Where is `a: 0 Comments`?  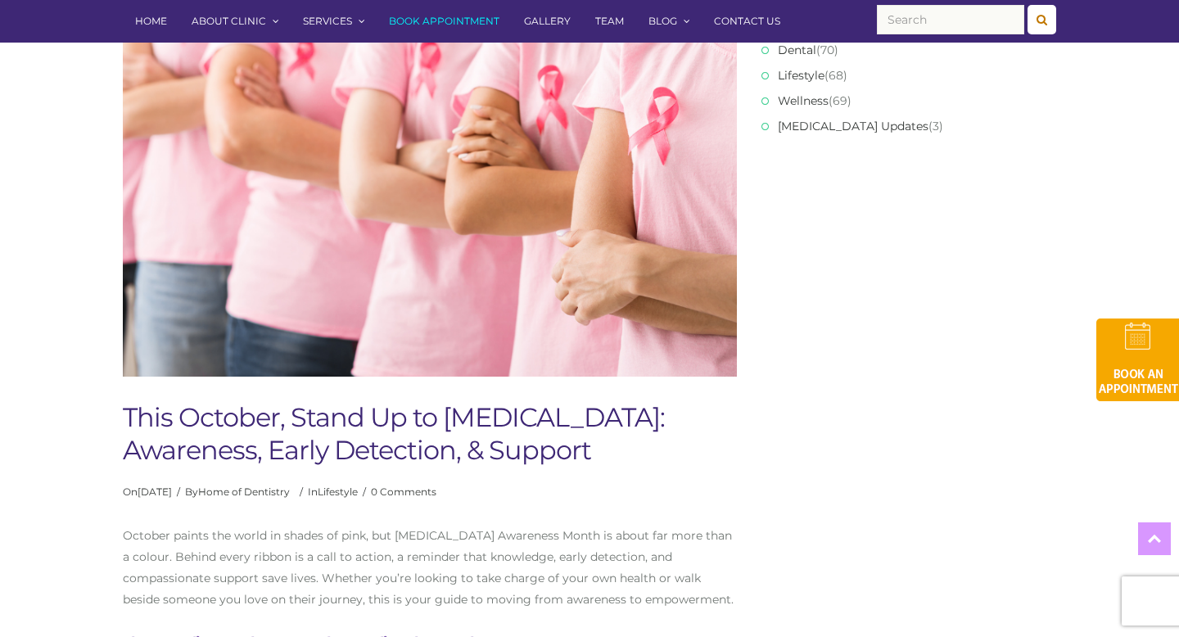 a: 0 Comments is located at coordinates (404, 491).